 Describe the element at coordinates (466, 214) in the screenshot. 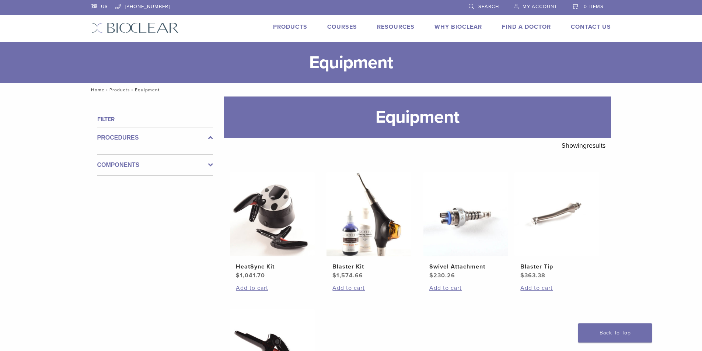

I see `img: Swivel Attachment` at that location.